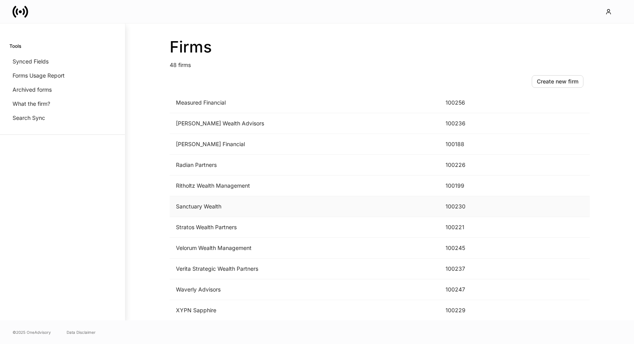 This screenshot has width=634, height=344. I want to click on td: Sanctuary Wealth, so click(305, 207).